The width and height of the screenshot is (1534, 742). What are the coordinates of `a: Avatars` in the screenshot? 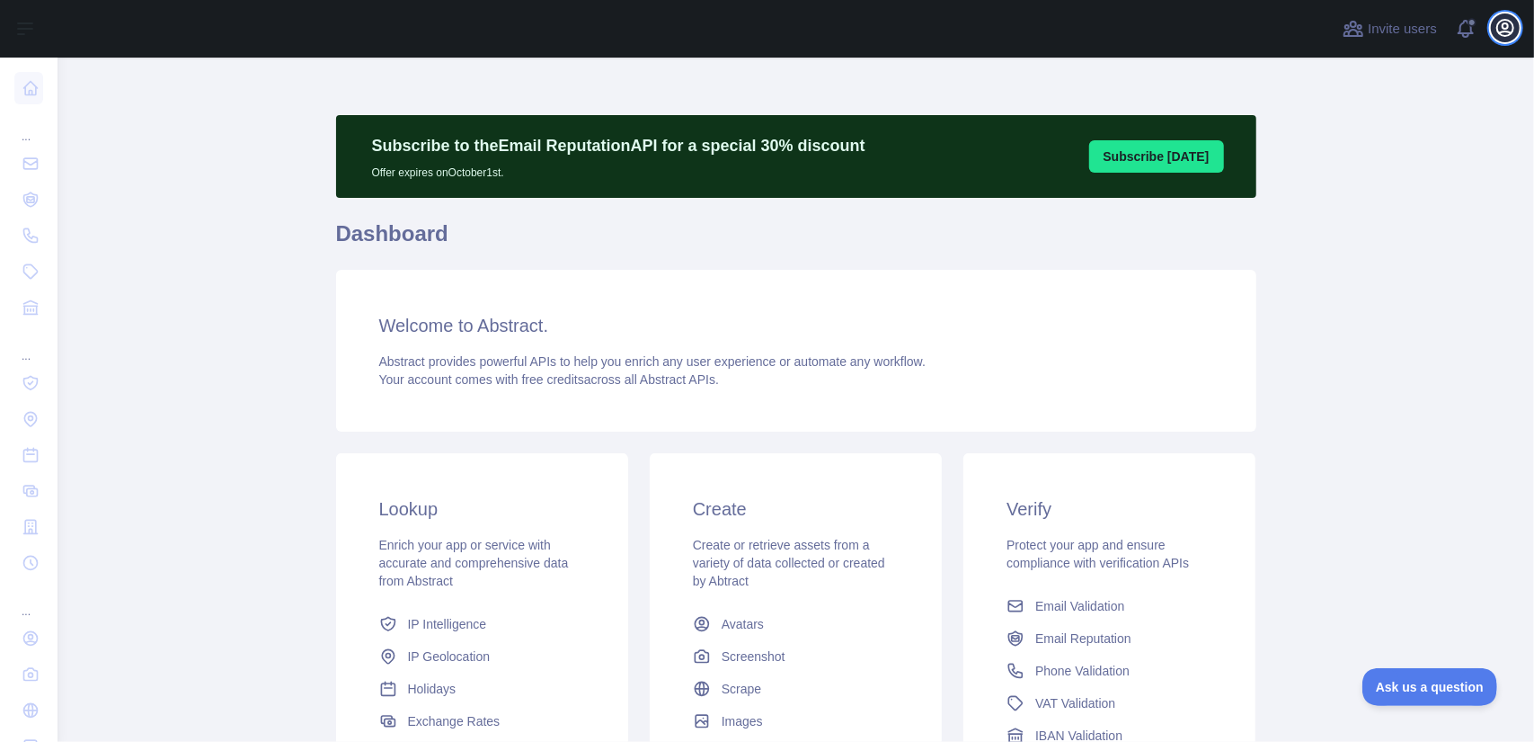 It's located at (796, 624).